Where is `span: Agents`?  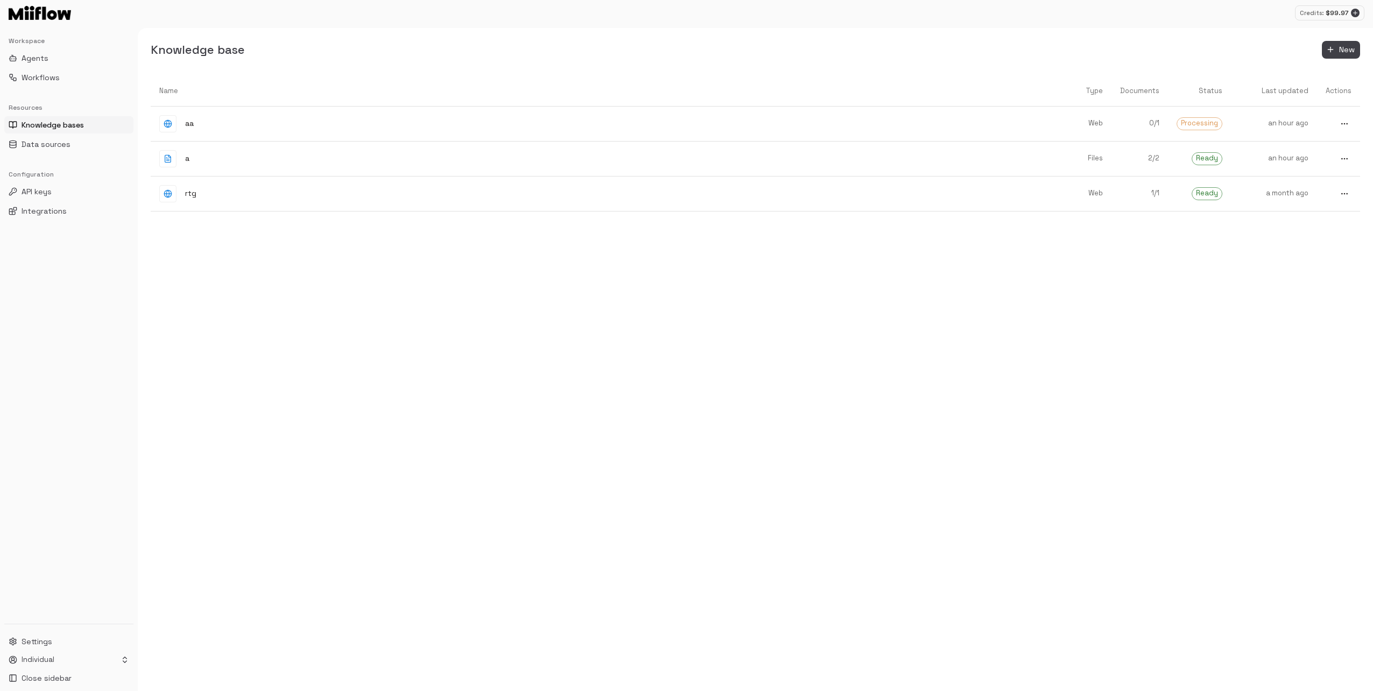
span: Agents is located at coordinates (35, 58).